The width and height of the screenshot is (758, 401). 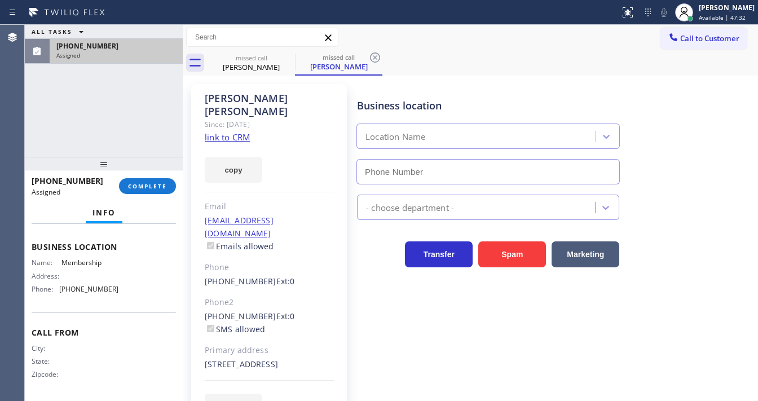 I want to click on span: City:, so click(x=46, y=348).